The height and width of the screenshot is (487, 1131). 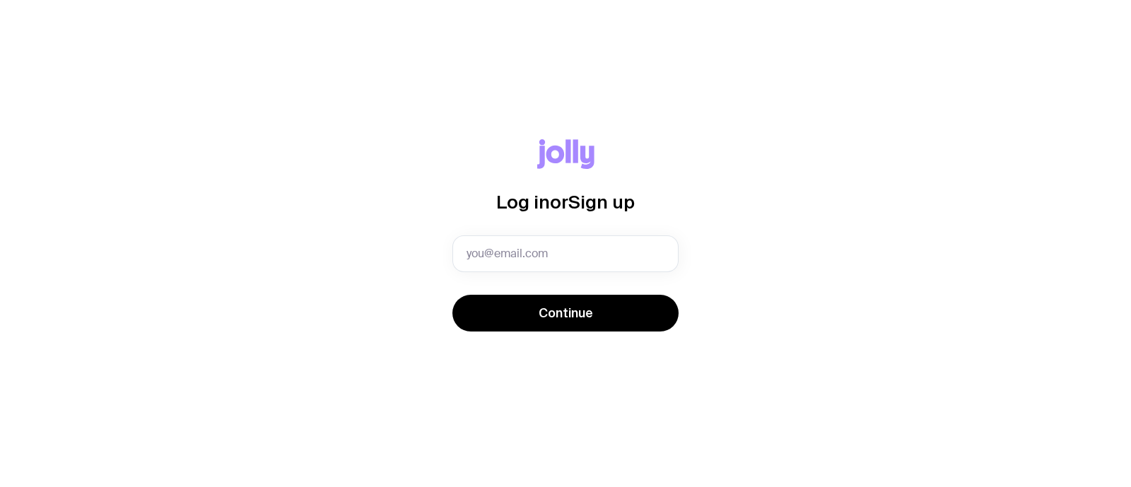 I want to click on span: Sign up, so click(x=602, y=201).